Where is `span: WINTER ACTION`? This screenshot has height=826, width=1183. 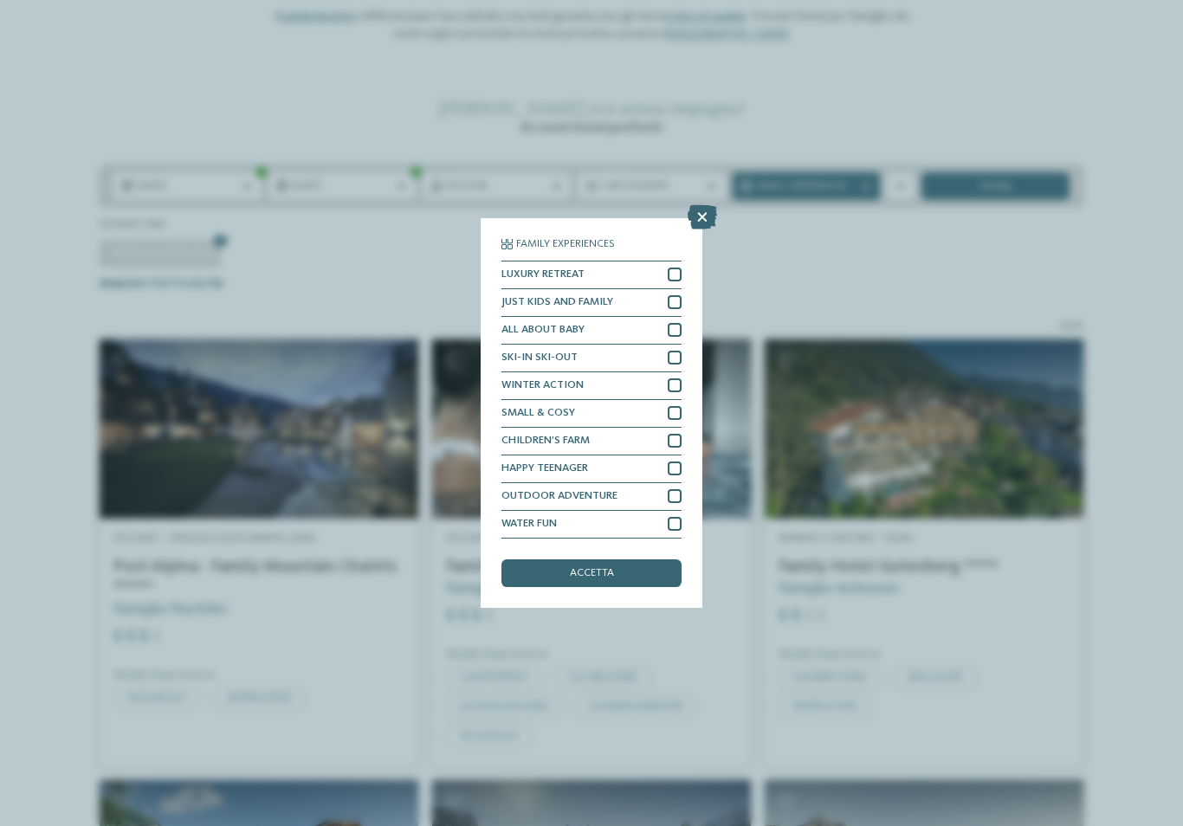 span: WINTER ACTION is located at coordinates (542, 385).